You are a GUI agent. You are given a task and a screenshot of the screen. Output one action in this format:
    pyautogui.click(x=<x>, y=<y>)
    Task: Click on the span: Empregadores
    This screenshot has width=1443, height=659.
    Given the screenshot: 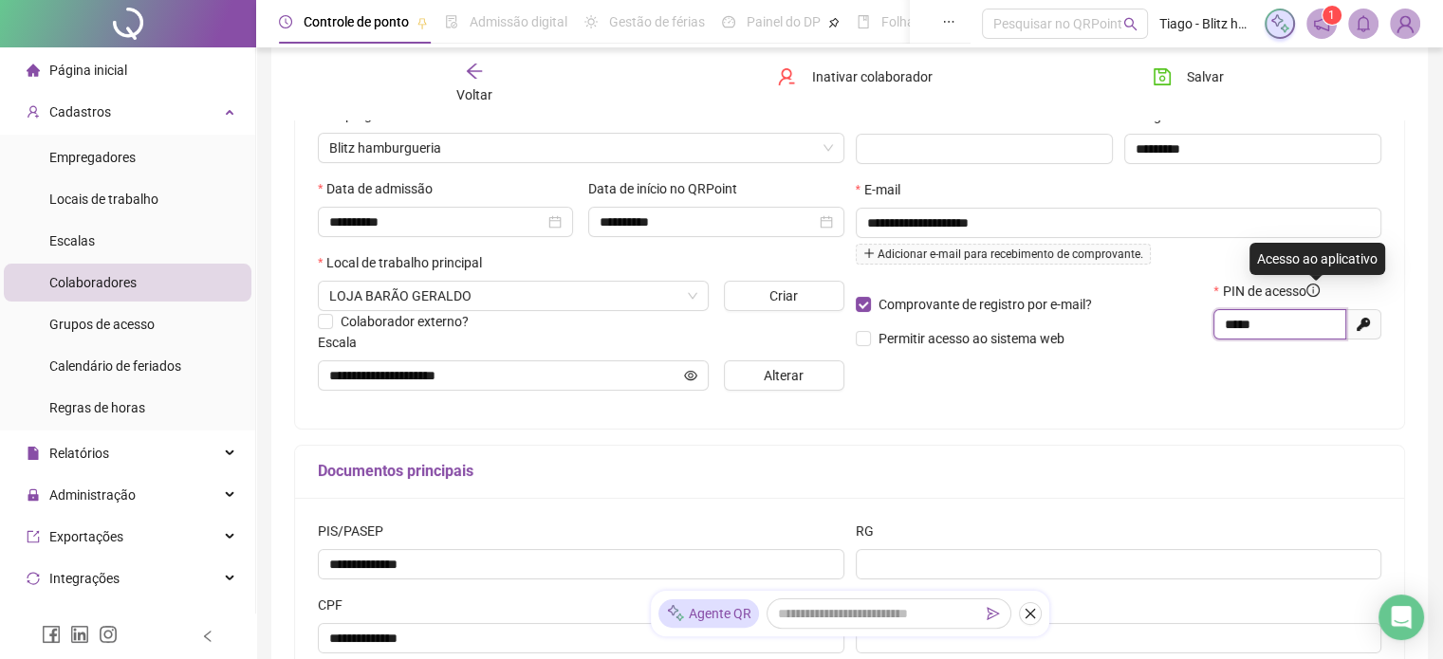 What is the action you would take?
    pyautogui.click(x=92, y=158)
    